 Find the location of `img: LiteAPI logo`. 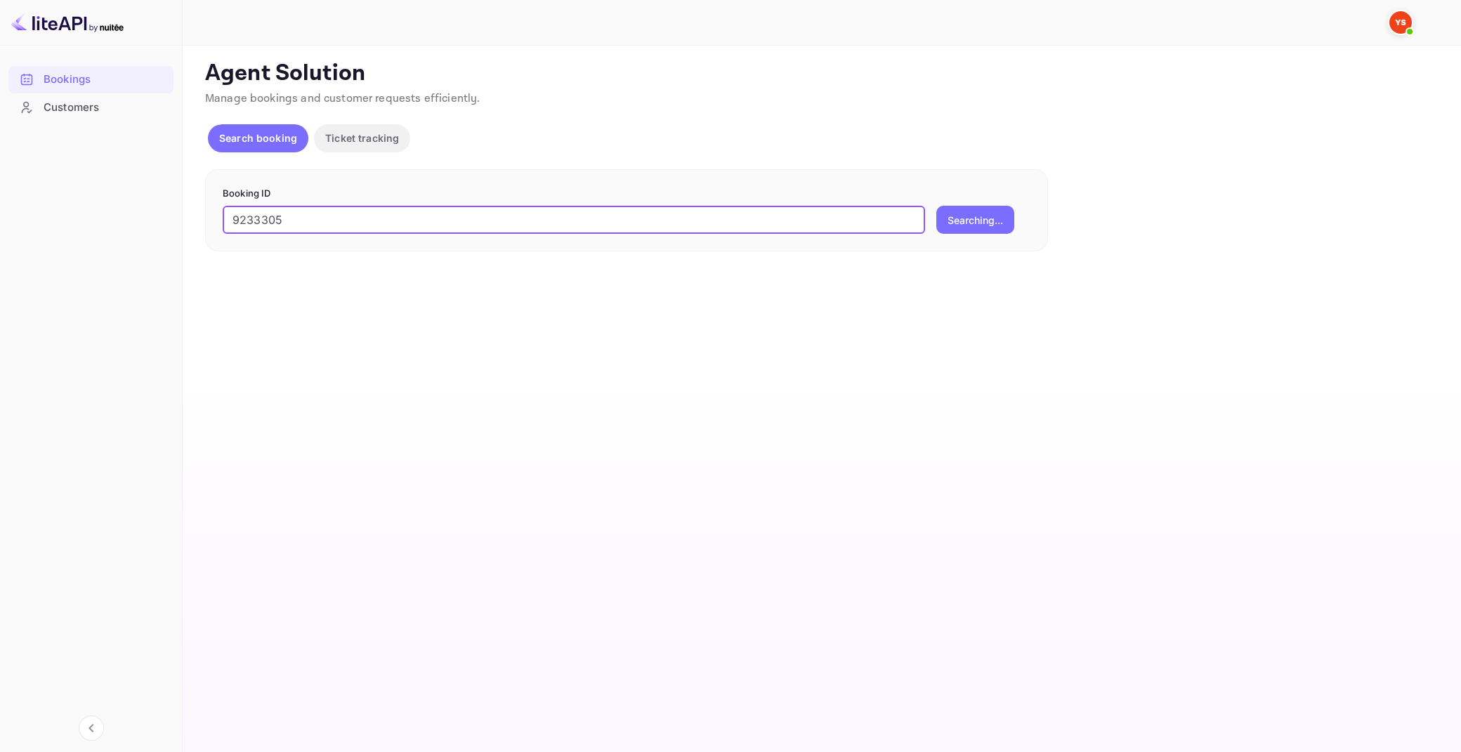

img: LiteAPI logo is located at coordinates (67, 22).